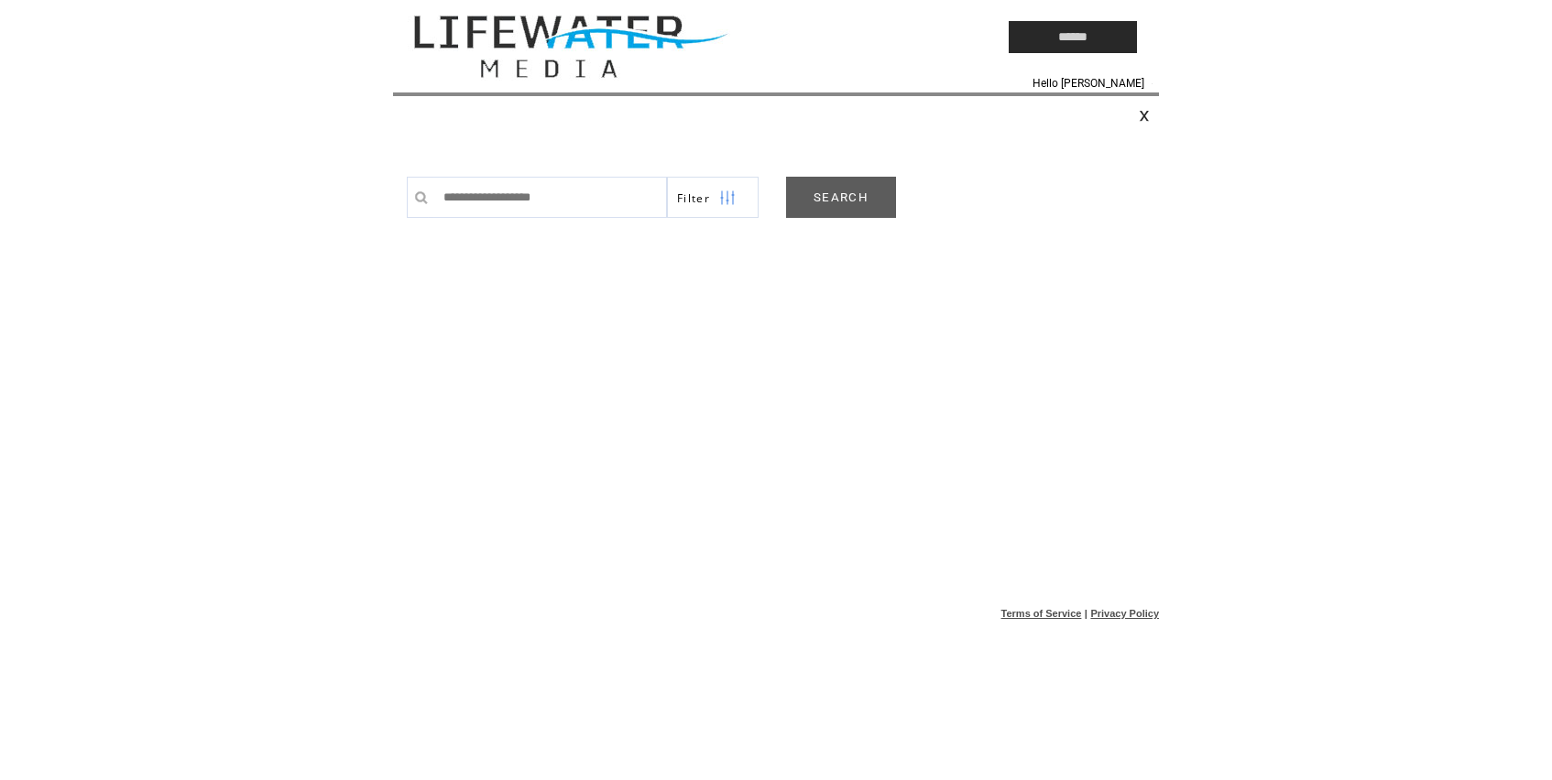 The width and height of the screenshot is (1552, 780). Describe the element at coordinates (727, 198) in the screenshot. I see `img: filters.png` at that location.